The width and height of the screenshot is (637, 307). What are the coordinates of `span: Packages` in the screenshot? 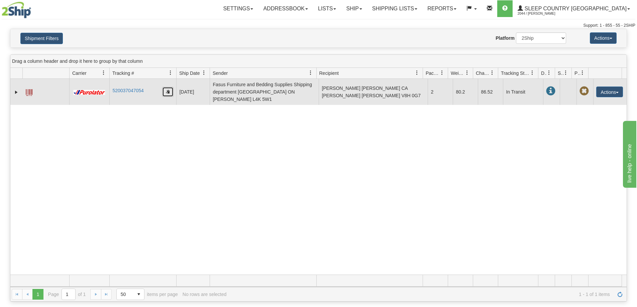 It's located at (433, 73).